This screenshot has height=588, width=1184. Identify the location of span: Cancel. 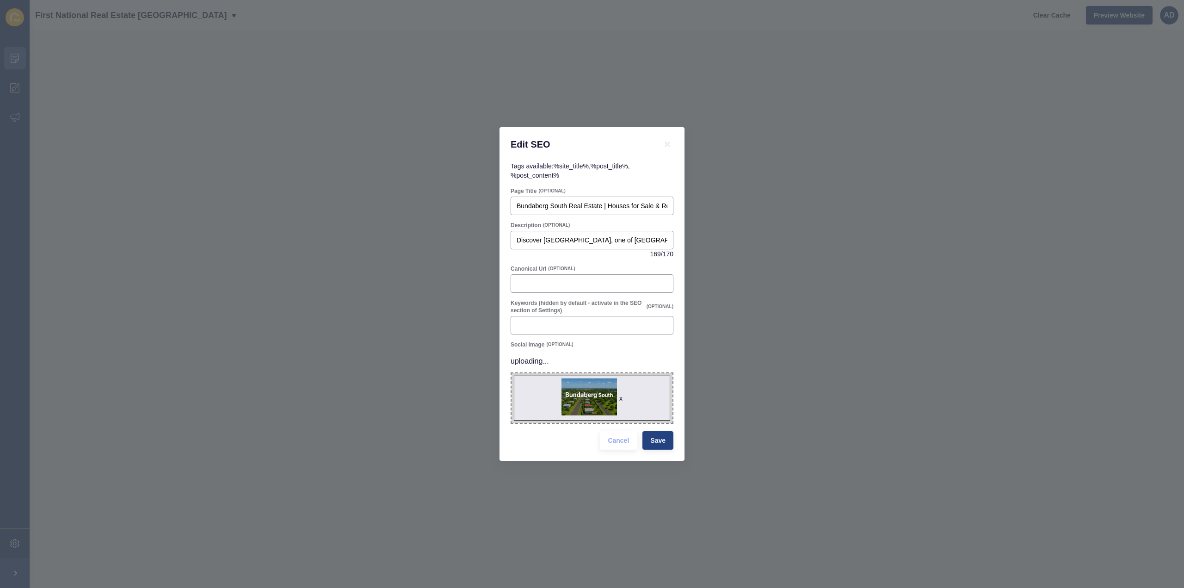
(618, 440).